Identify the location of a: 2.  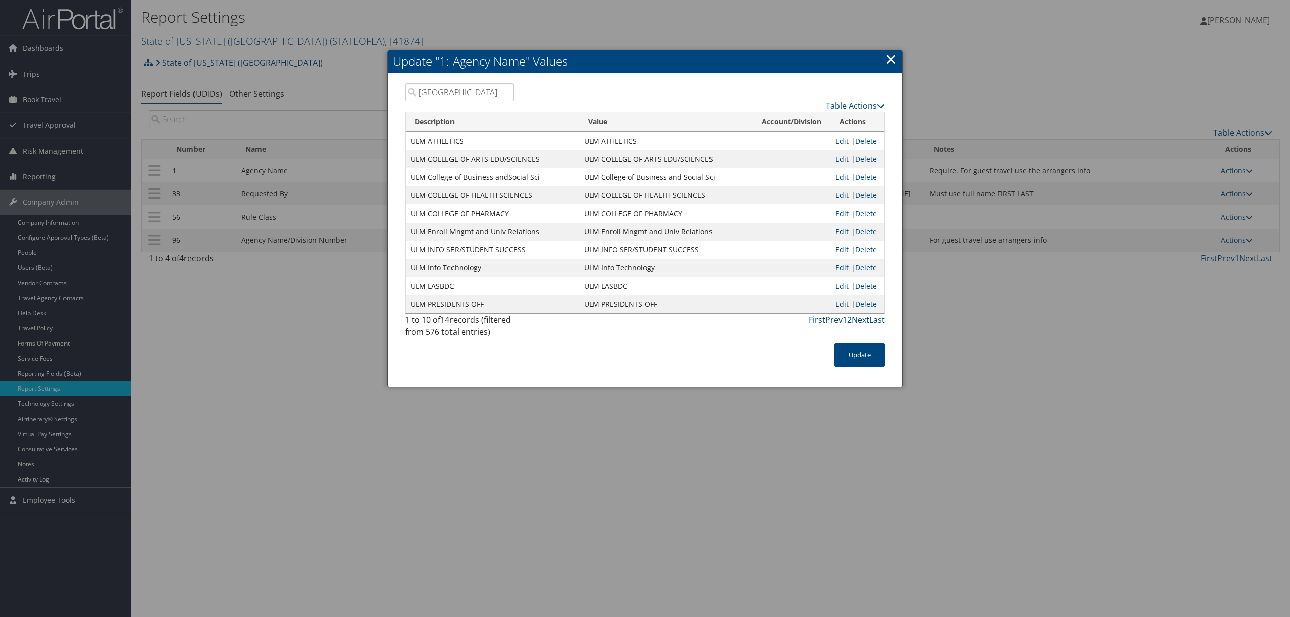
(849, 320).